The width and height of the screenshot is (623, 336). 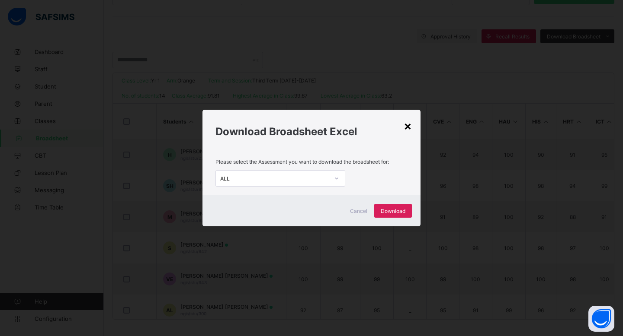 I want to click on span: Download, so click(x=393, y=211).